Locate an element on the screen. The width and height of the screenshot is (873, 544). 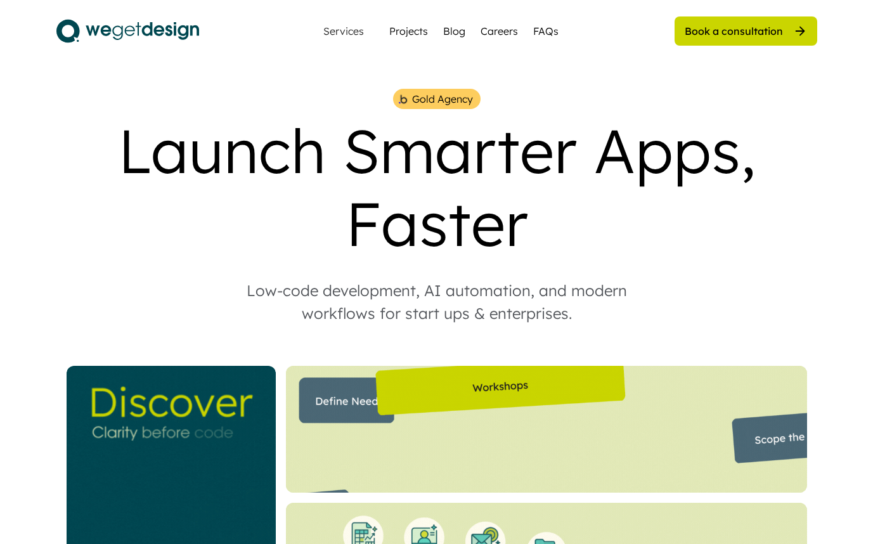
a: Blog is located at coordinates (454, 31).